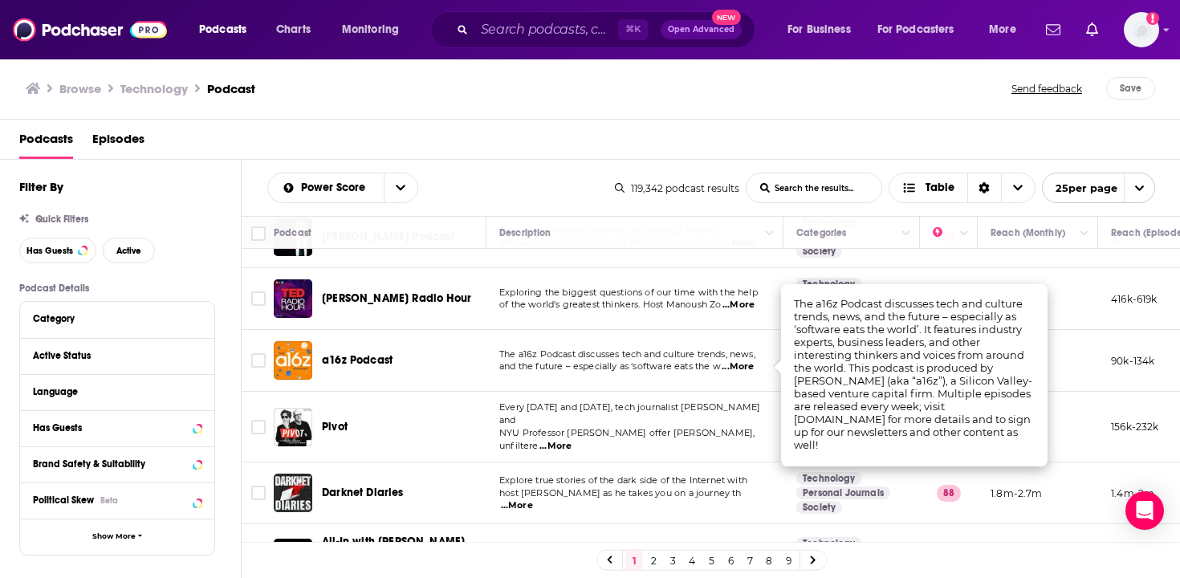 The image size is (1180, 578). What do you see at coordinates (110, 428) in the screenshot?
I see `div: Has Guests` at bounding box center [110, 428].